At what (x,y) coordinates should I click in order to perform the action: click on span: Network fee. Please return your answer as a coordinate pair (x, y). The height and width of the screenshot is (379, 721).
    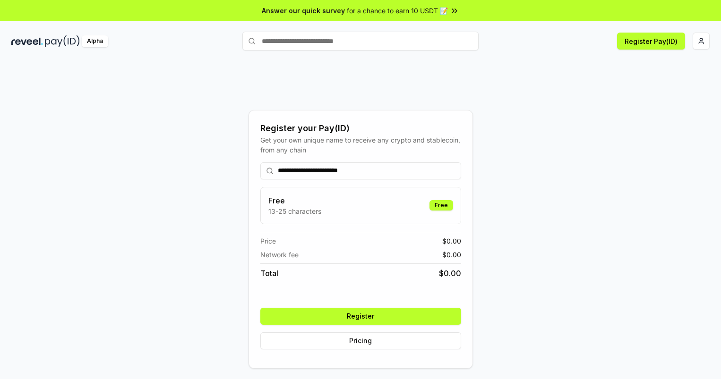
    Looking at the image, I should click on (279, 255).